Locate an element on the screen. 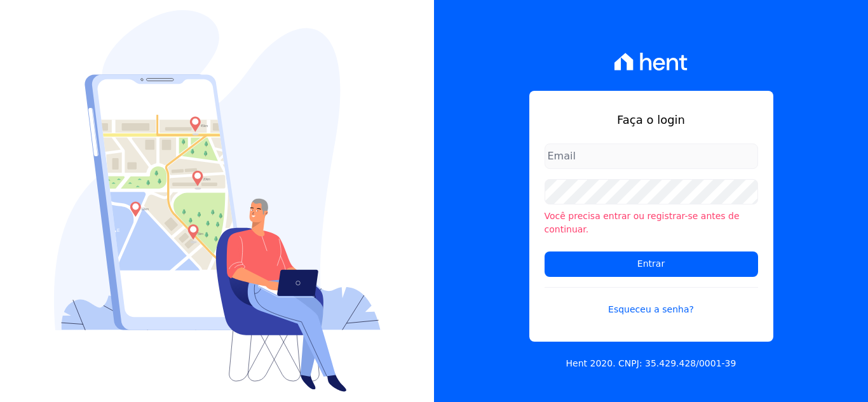 The width and height of the screenshot is (868, 402). li: Você precisa entrar ou registrar-se antes de continuar. is located at coordinates (651, 223).